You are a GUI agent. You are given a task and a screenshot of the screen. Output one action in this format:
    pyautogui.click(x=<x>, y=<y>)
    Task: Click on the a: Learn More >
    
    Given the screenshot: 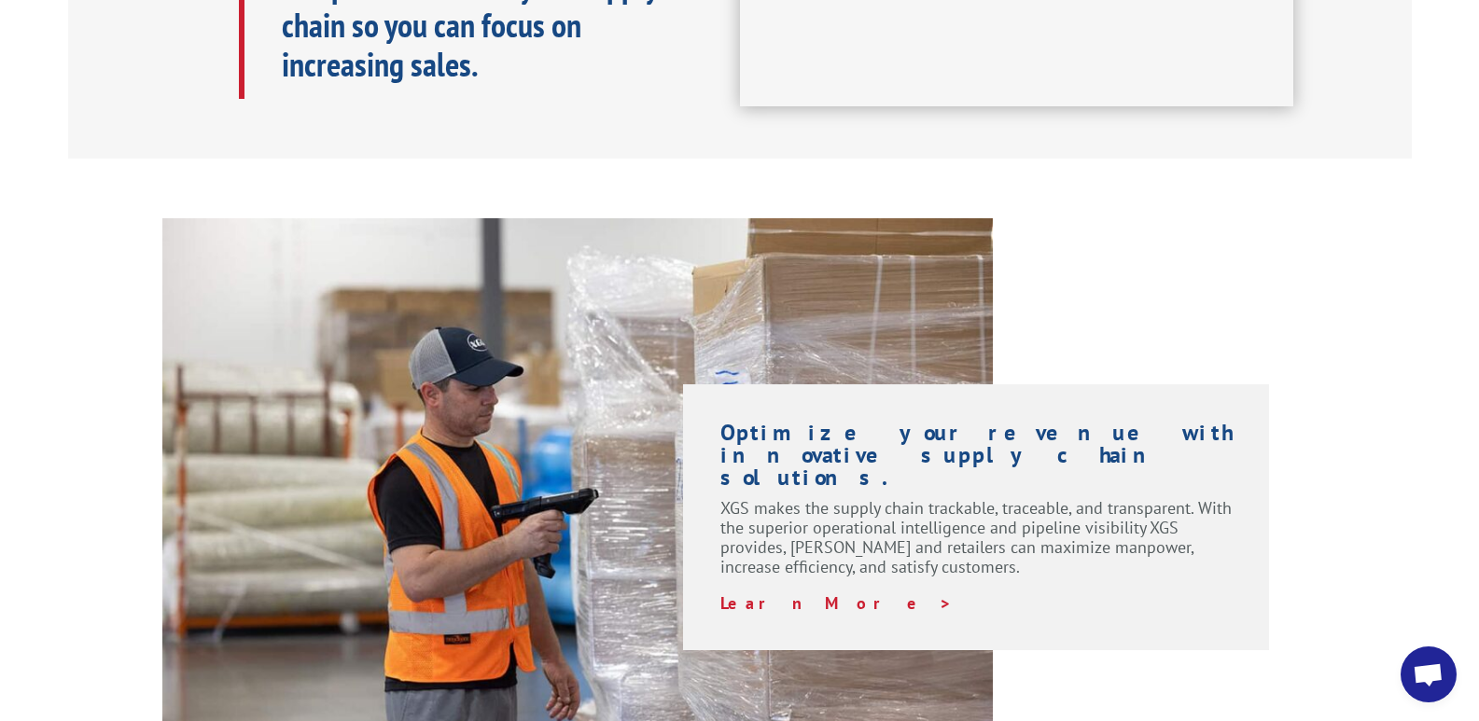 What is the action you would take?
    pyautogui.click(x=836, y=603)
    